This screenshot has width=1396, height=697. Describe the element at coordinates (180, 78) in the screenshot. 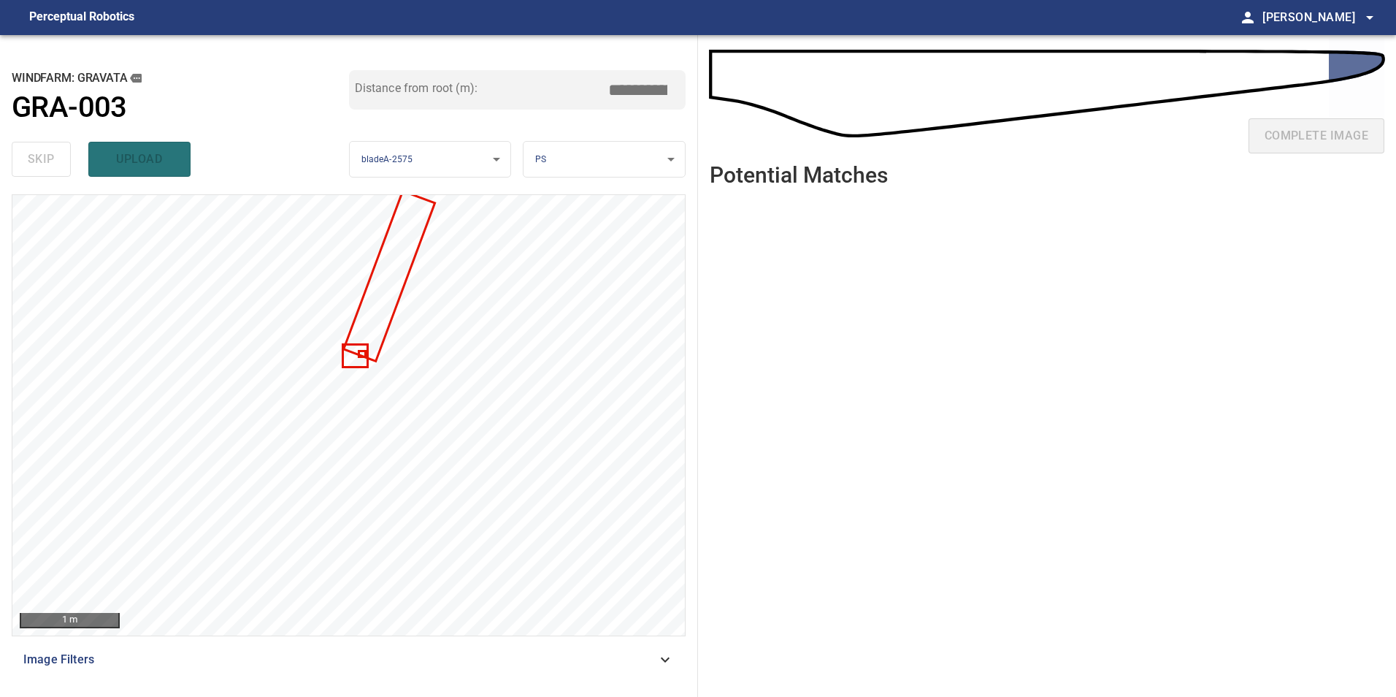

I see `h2: windfarm: GRAVATA` at that location.